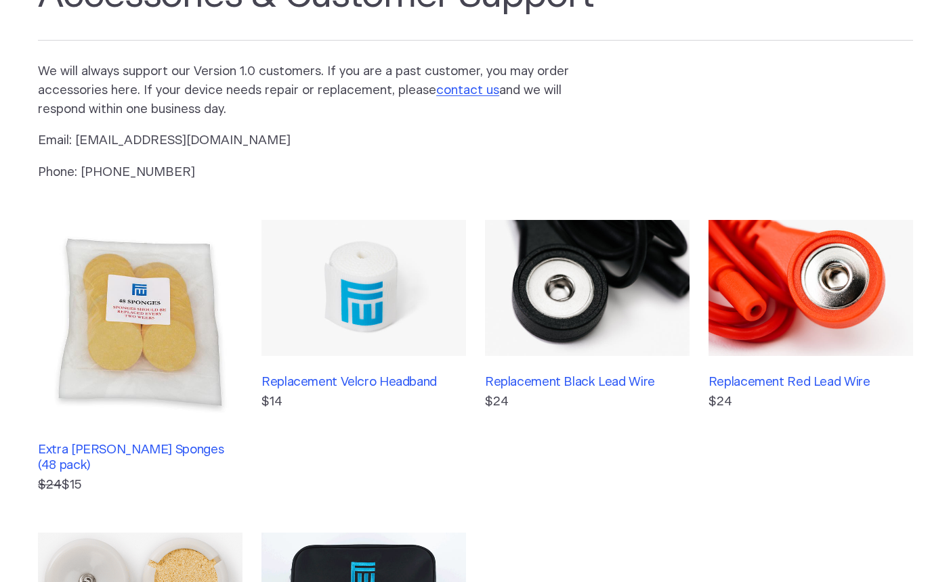  Describe the element at coordinates (364, 402) in the screenshot. I see `p: $14` at that location.